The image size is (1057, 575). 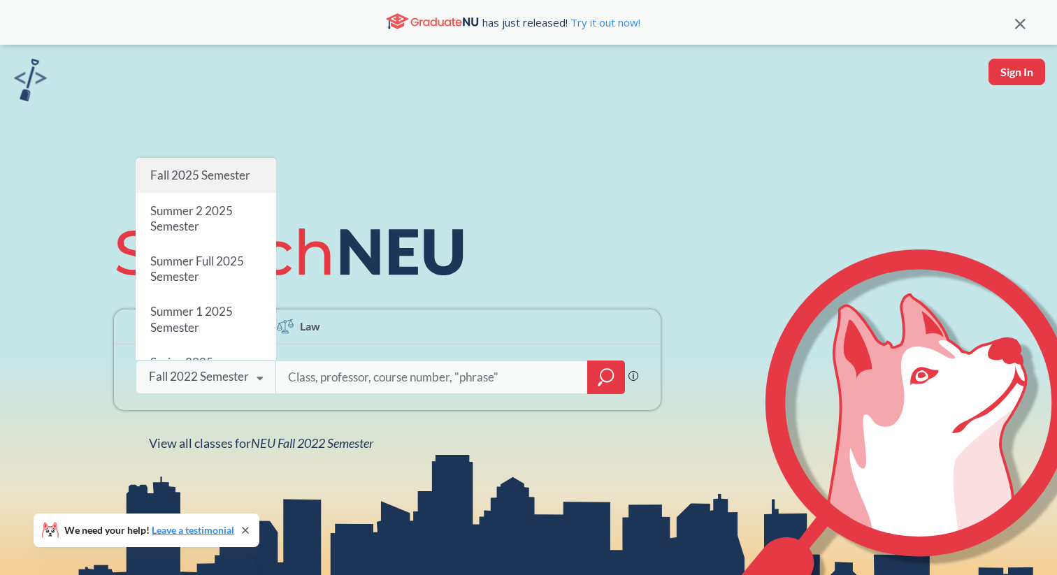 I want to click on img: sandbox logo, so click(x=30, y=80).